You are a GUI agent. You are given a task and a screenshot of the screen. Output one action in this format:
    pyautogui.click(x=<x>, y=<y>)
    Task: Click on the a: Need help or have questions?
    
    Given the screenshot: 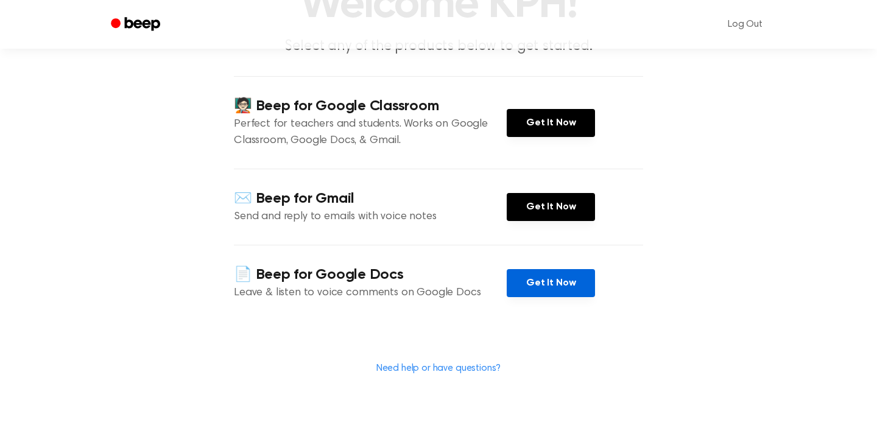 What is the action you would take?
    pyautogui.click(x=438, y=368)
    